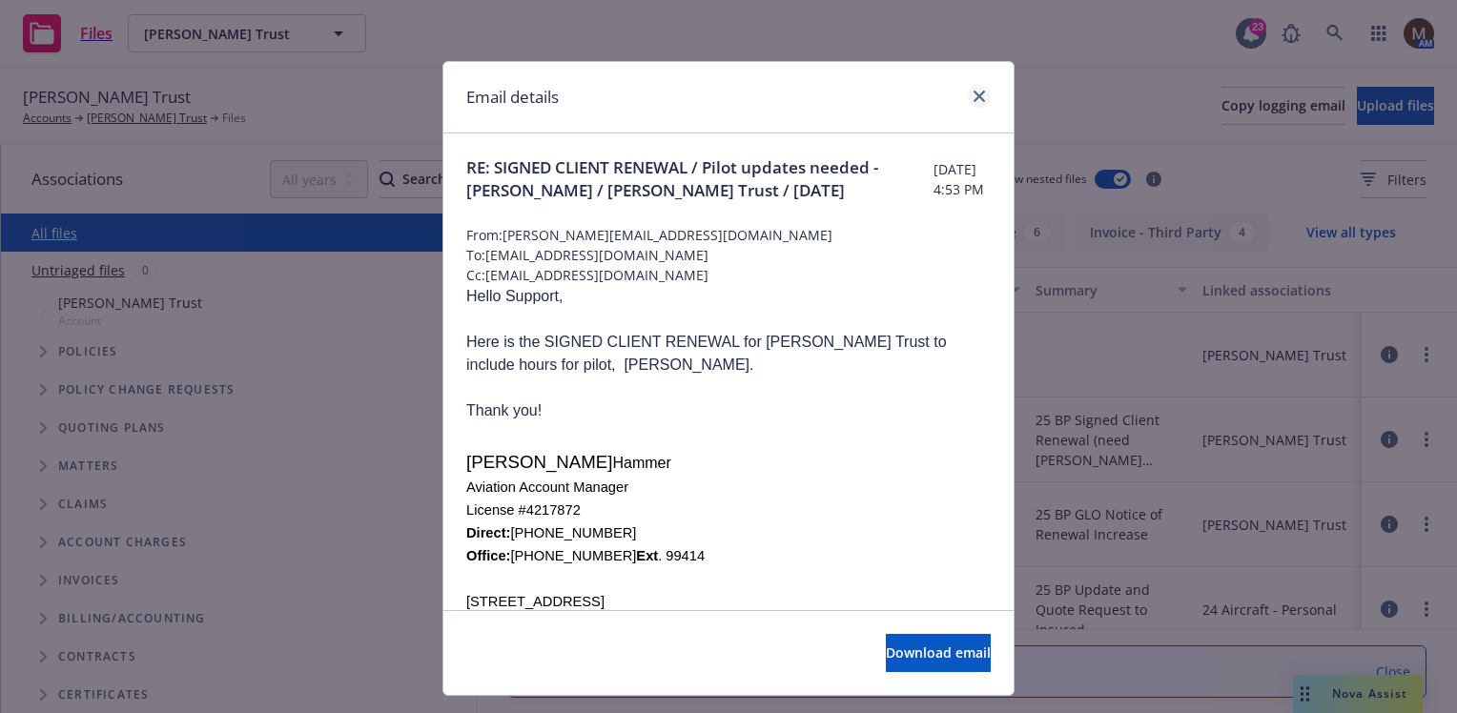 This screenshot has height=713, width=1457. I want to click on p: Thank you!, so click(728, 411).